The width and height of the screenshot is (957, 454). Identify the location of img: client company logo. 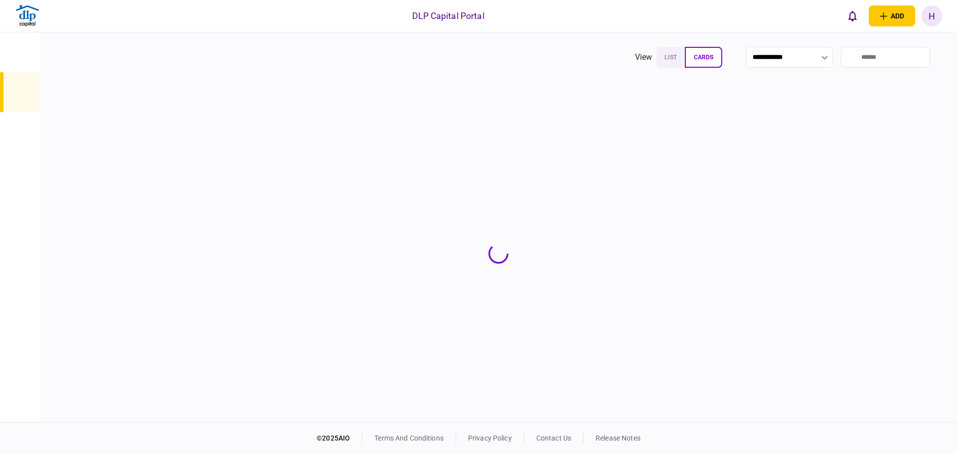
(27, 16).